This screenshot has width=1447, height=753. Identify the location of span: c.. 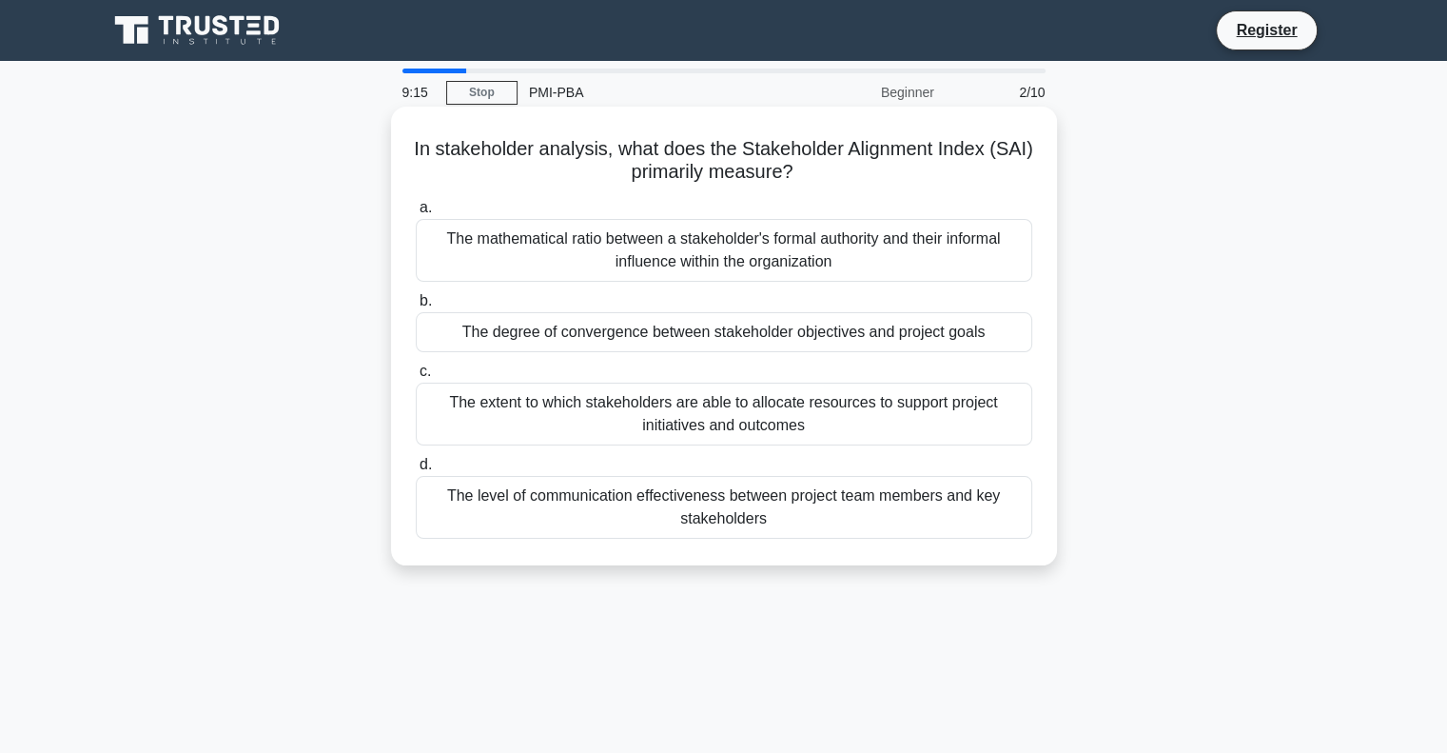
(425, 370).